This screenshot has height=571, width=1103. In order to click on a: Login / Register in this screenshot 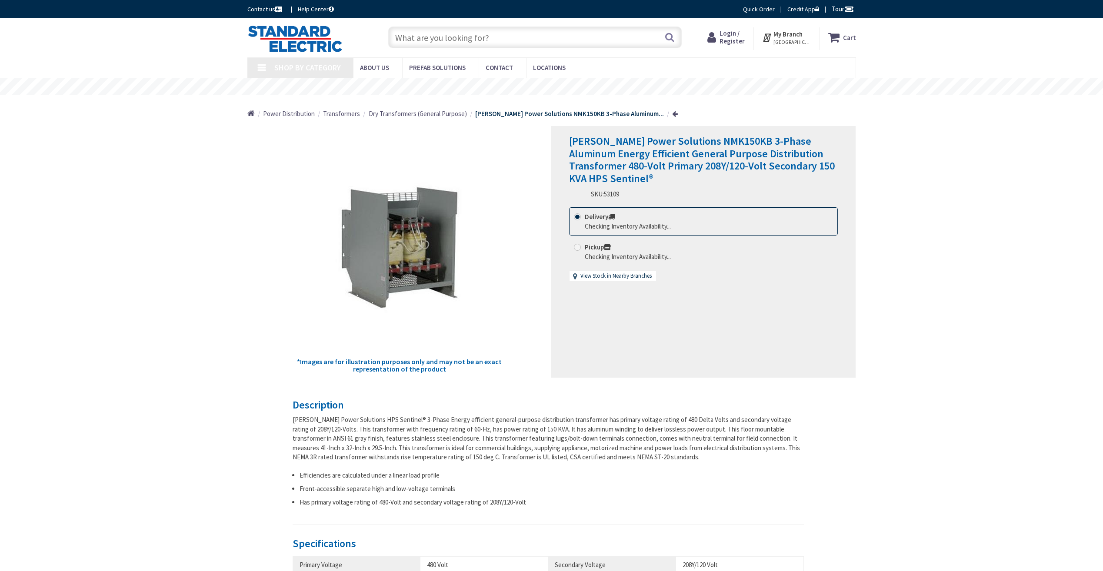, I will do `click(726, 37)`.